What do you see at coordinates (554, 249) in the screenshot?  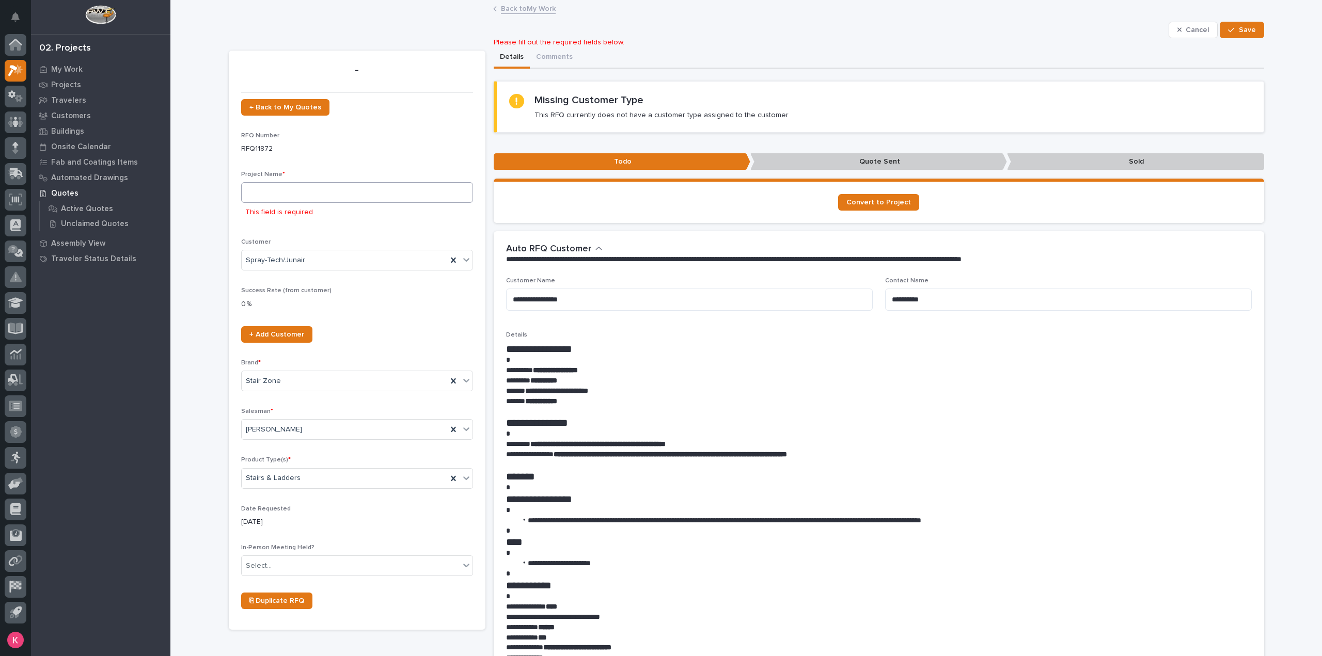 I see `button: Auto RFQ Customer` at bounding box center [554, 249].